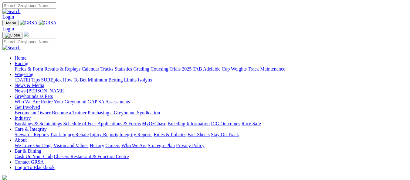 Image resolution: width=410 pixels, height=180 pixels. I want to click on div: Wagering, so click(211, 80).